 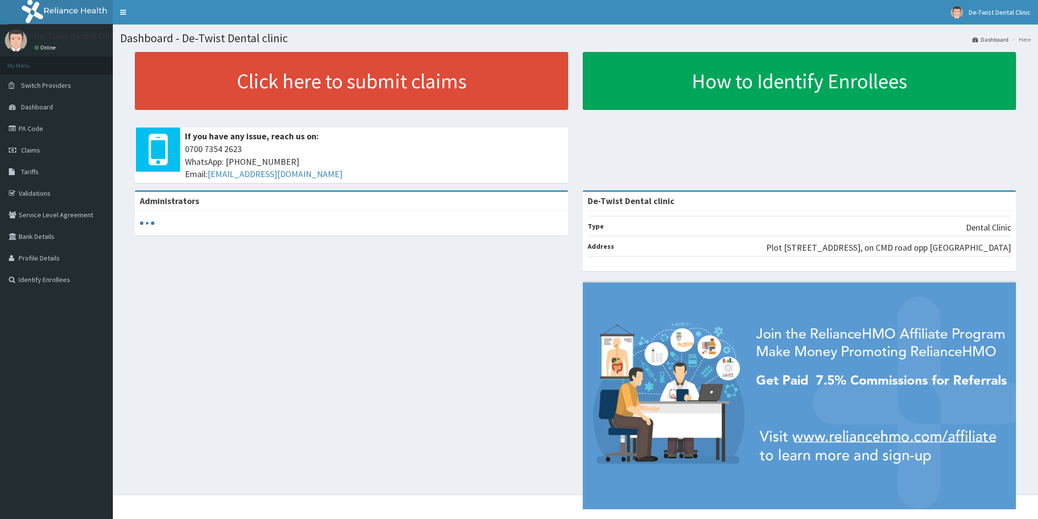 I want to click on span: Dashboard, so click(x=37, y=107).